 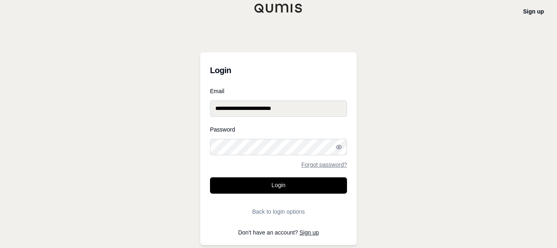 What do you see at coordinates (324, 164) in the screenshot?
I see `a: Forgot password?` at bounding box center [324, 164].